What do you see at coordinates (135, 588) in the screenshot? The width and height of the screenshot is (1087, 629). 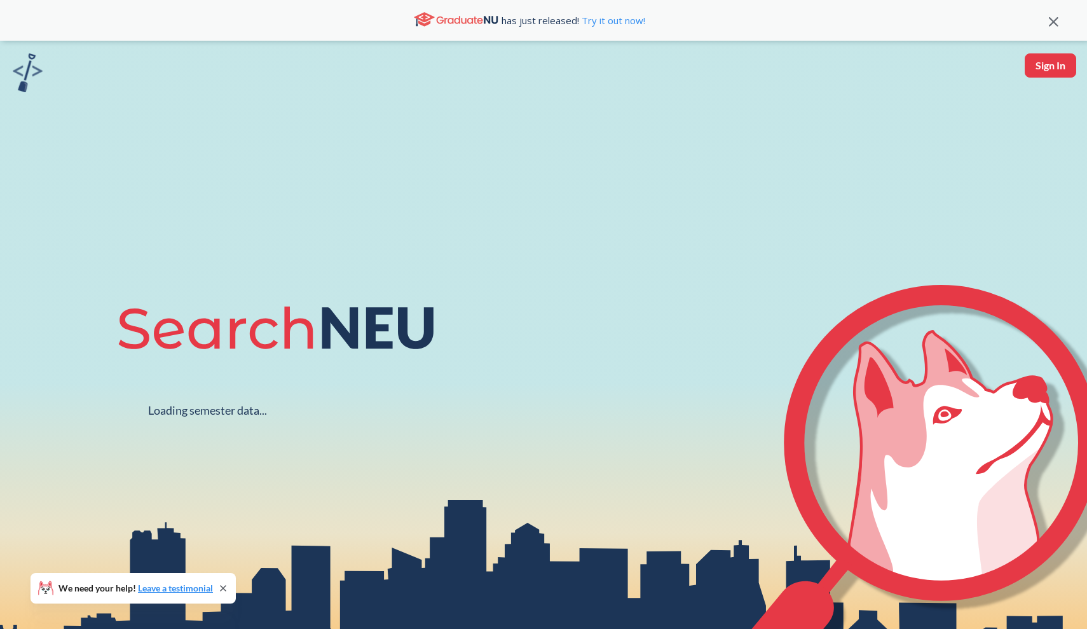 I see `span: We need your help!` at bounding box center [135, 588].